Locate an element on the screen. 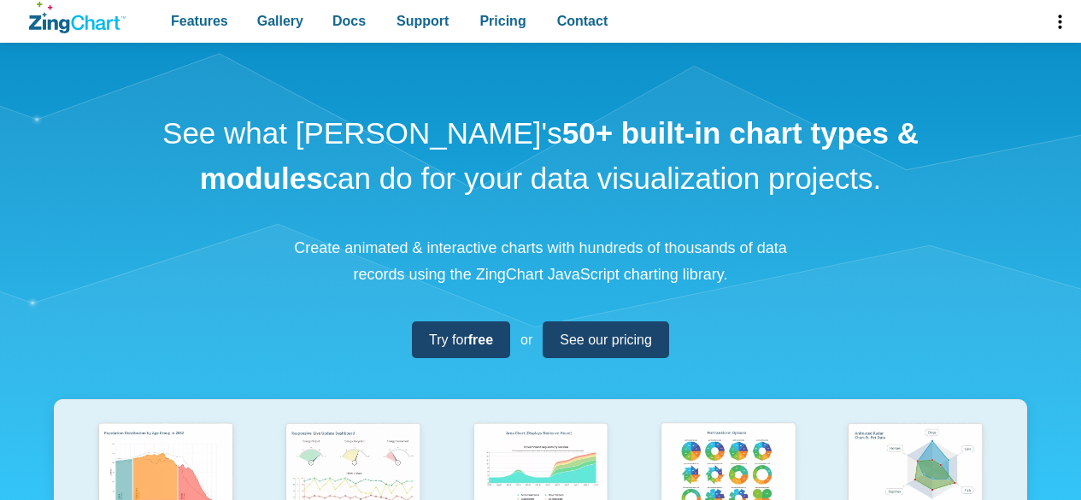 Image resolution: width=1081 pixels, height=500 pixels. strong: 50+ built-in chart types & modules is located at coordinates (559, 156).